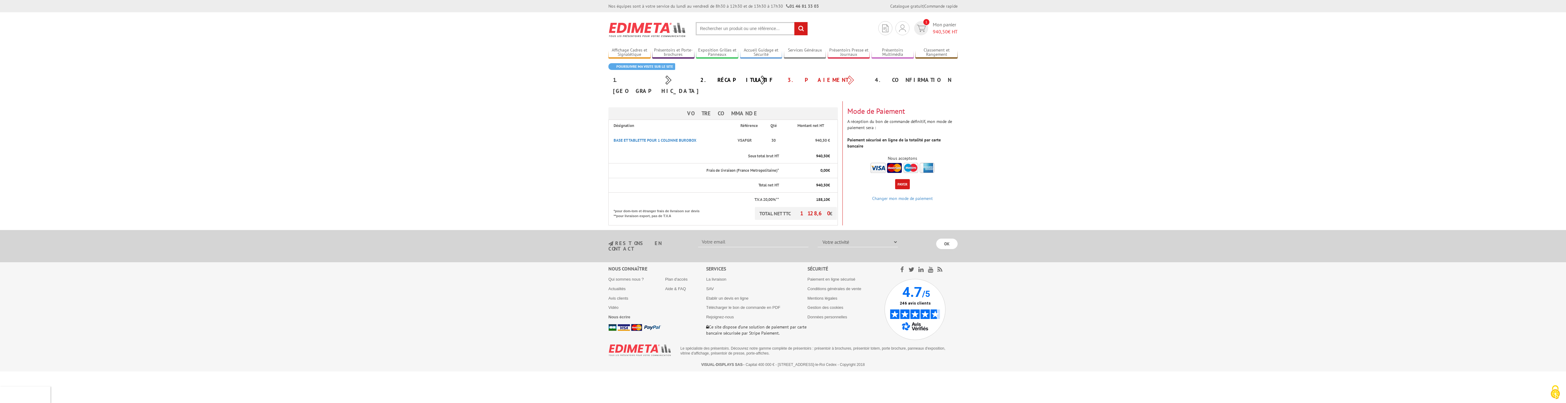 This screenshot has width=1566, height=403. What do you see at coordinates (817, 351) in the screenshot?
I see `p: Le spécialiste des présentoirs. Découvrez notre gamme complète de présentoirs : présentoir à broc...` at bounding box center [817, 351].